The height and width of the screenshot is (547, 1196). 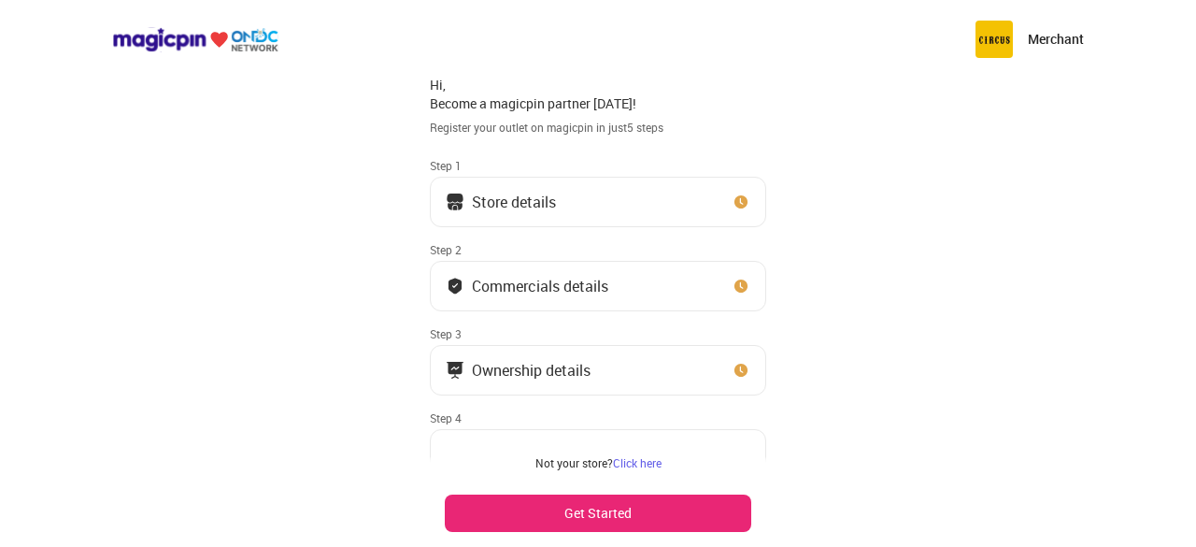 I want to click on button: Ownership details, so click(x=598, y=370).